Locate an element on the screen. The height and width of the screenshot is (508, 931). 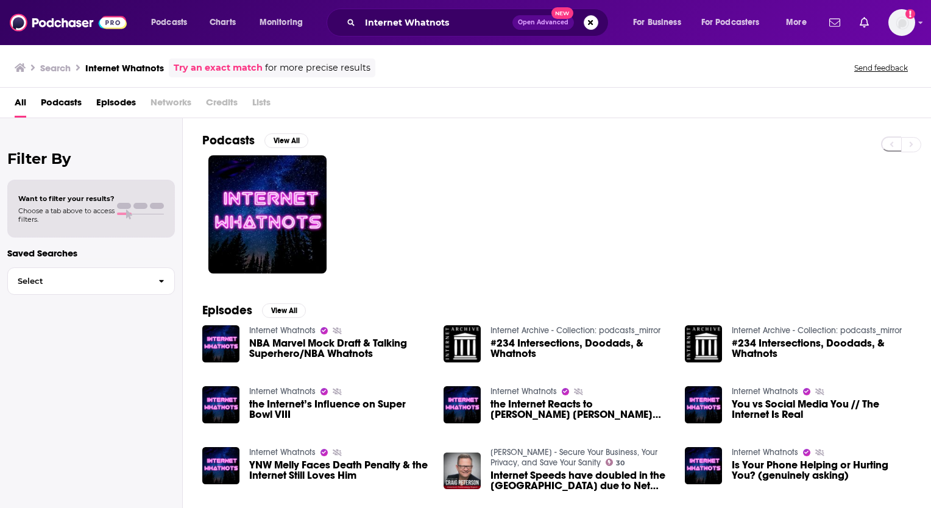
span: Is Your Phone Helping or Hurting You? (genuinely asking) is located at coordinates (821, 470).